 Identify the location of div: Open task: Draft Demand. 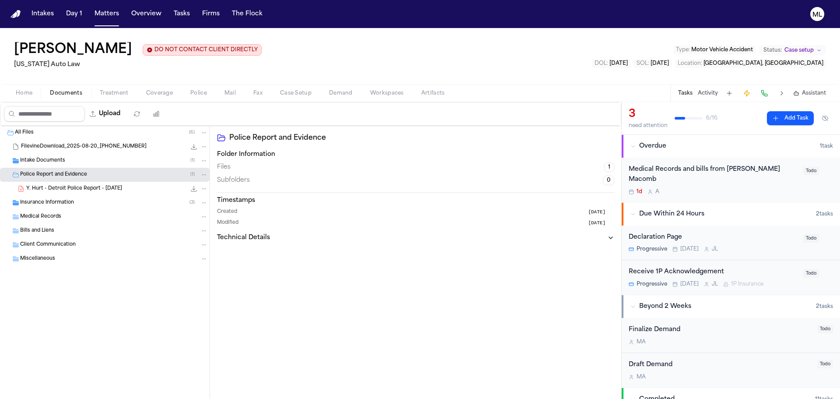
(731, 370).